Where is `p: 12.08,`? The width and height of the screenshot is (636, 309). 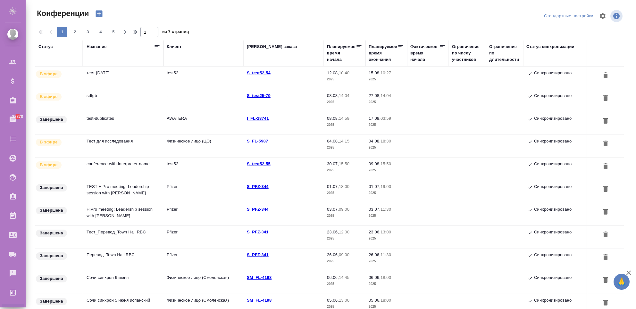 p: 12.08, is located at coordinates (333, 73).